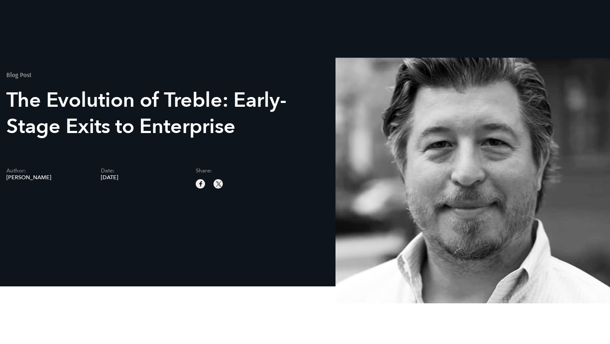  I want to click on img: facebook sharing button, so click(201, 184).